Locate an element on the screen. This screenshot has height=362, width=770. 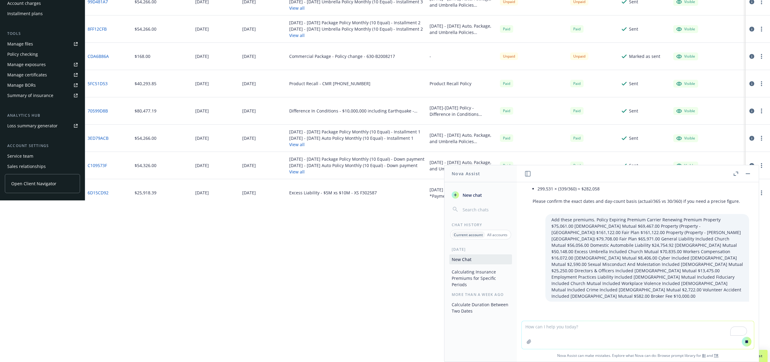
div: Analytics hub is located at coordinates (42, 116).